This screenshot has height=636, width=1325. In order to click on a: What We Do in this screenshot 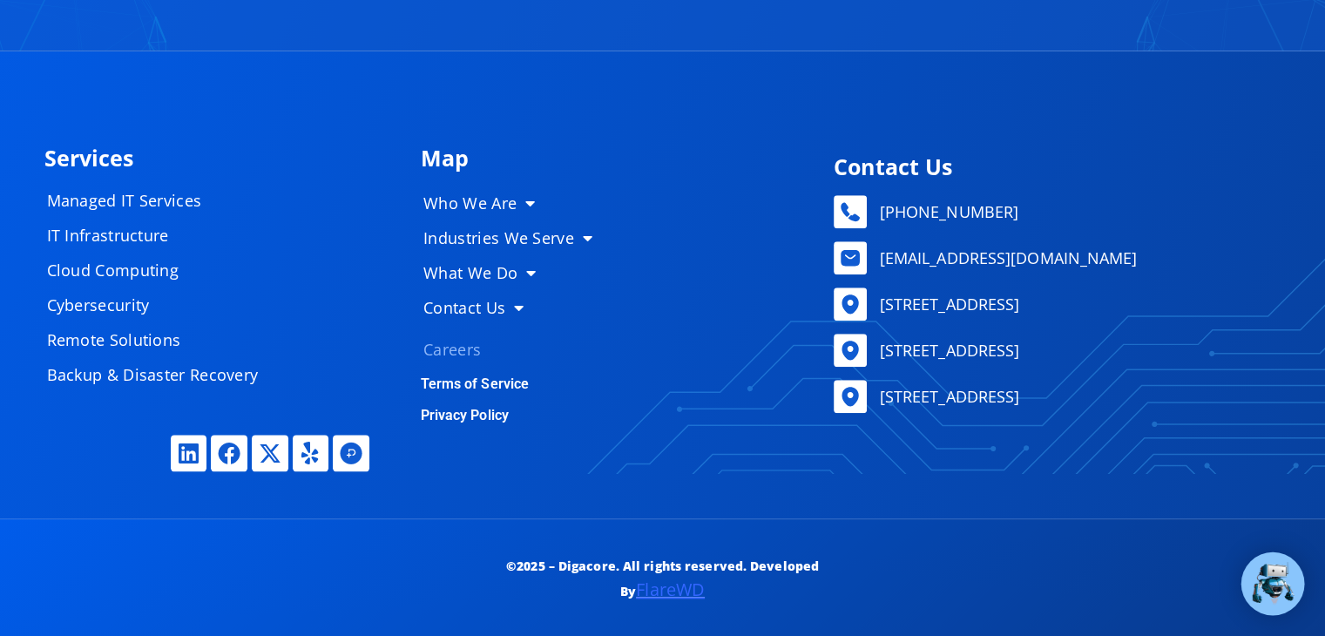, I will do `click(515, 273)`.